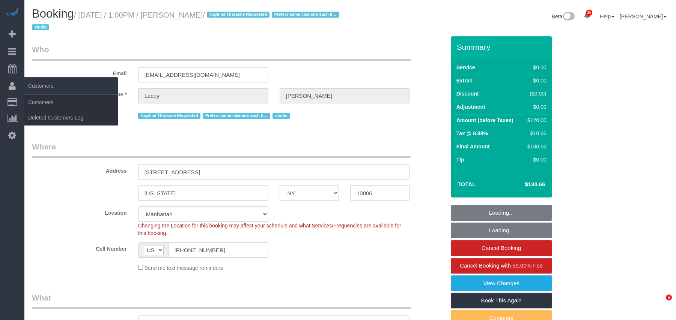 The height and width of the screenshot is (320, 676). I want to click on span: Changing the Location for this booking may affect your schedule and what Services/Frequencies are..., so click(269, 230).